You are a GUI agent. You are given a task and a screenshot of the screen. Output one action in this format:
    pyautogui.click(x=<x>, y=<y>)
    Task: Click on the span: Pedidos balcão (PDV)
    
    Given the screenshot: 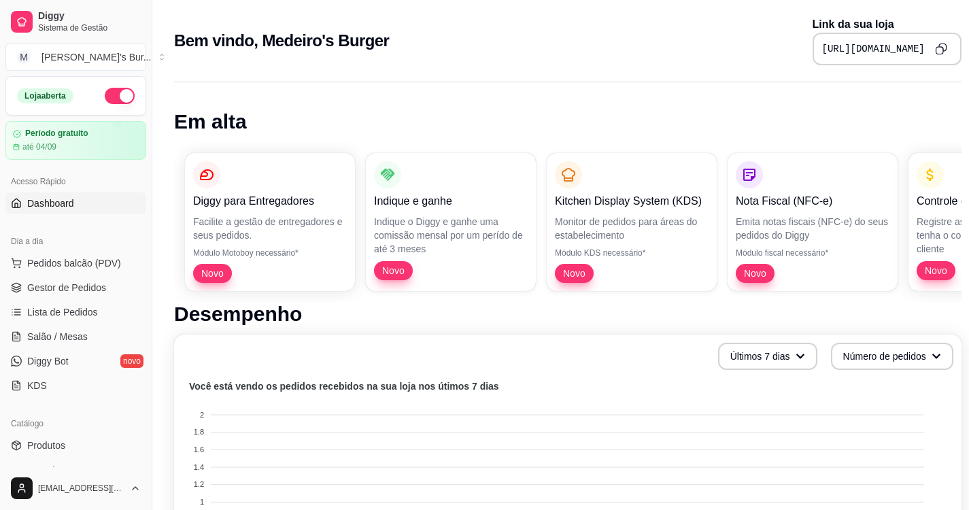 What is the action you would take?
    pyautogui.click(x=74, y=263)
    